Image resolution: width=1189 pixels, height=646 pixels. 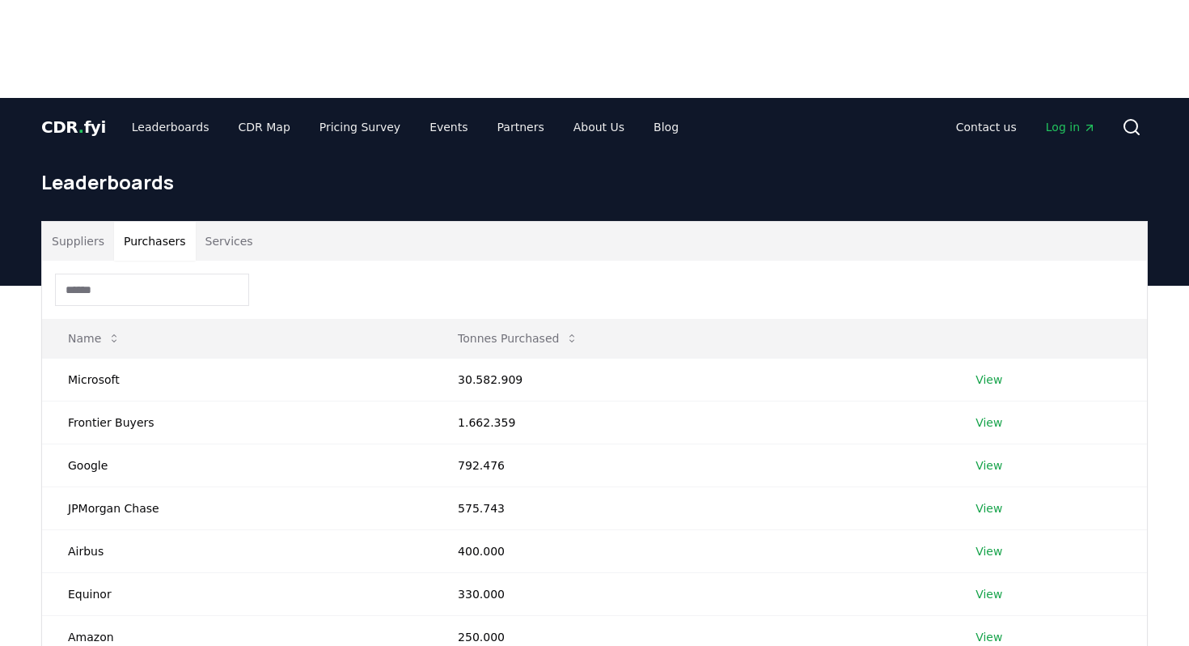 I want to click on span: CDR fyi, so click(x=74, y=127).